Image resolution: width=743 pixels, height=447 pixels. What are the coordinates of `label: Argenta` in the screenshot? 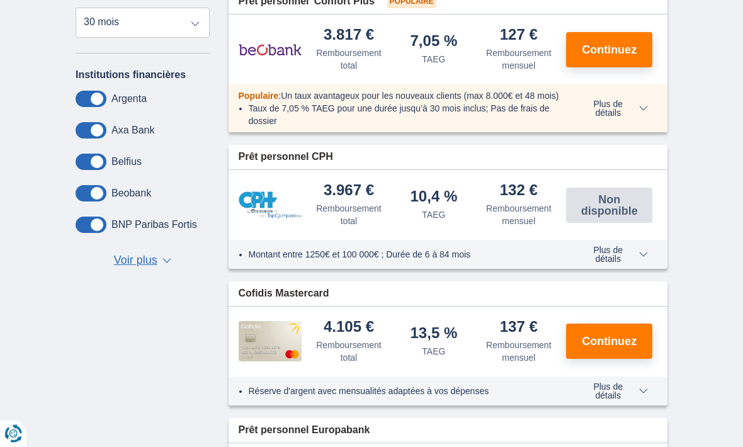 It's located at (129, 100).